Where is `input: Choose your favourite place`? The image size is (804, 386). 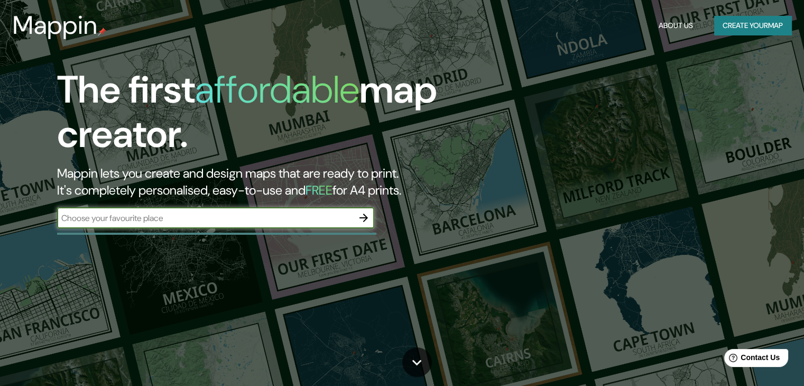 input: Choose your favourite place is located at coordinates (205, 218).